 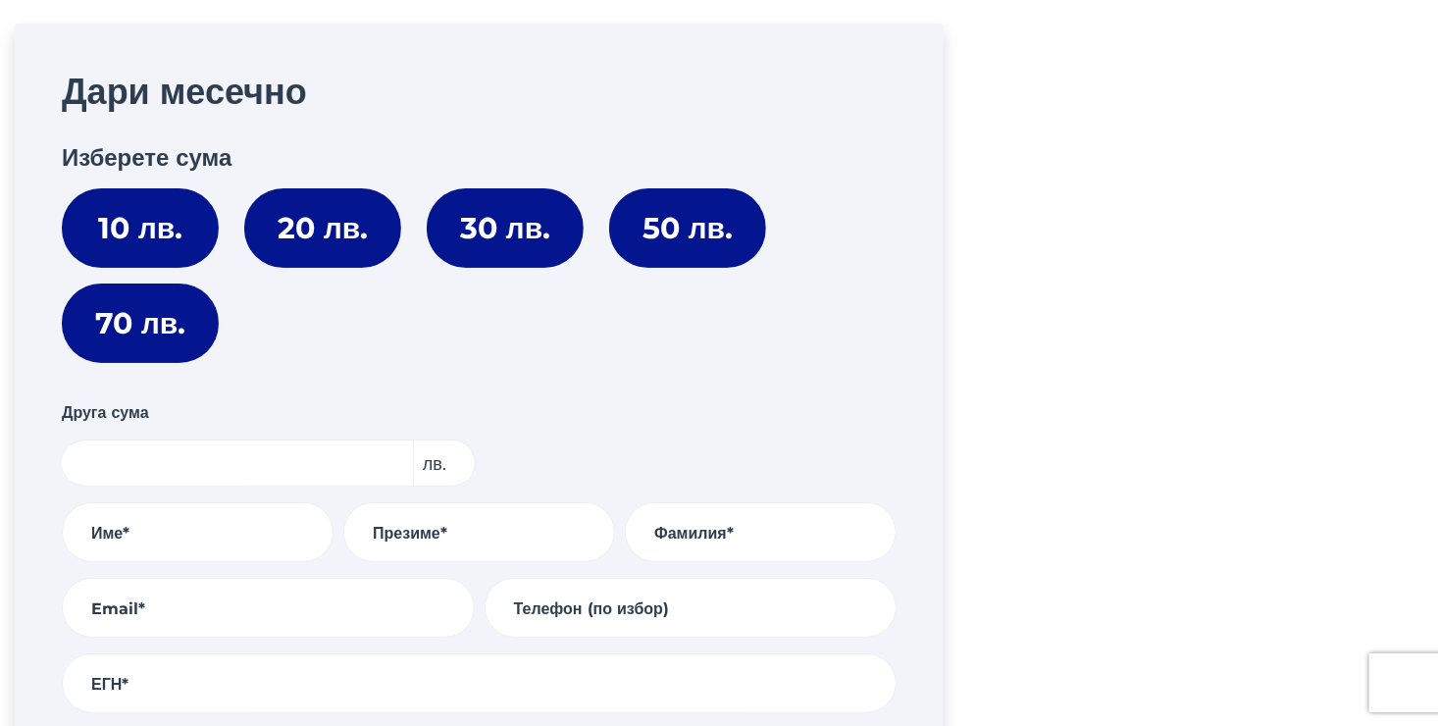 I want to click on label: 50 лв., so click(x=688, y=228).